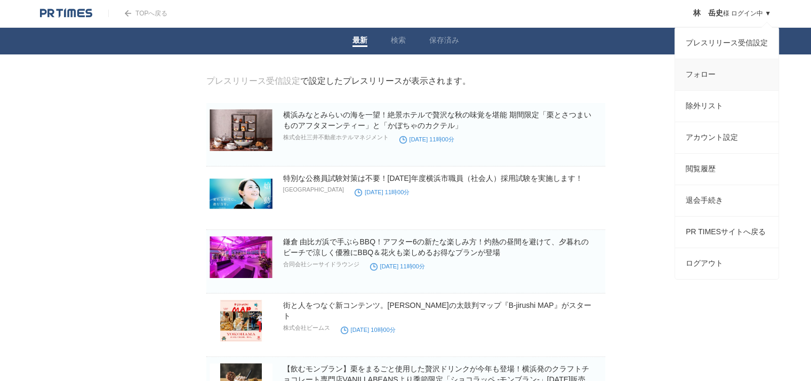 The width and height of the screenshot is (811, 381). What do you see at coordinates (360, 41) in the screenshot?
I see `a: 最新` at bounding box center [360, 41].